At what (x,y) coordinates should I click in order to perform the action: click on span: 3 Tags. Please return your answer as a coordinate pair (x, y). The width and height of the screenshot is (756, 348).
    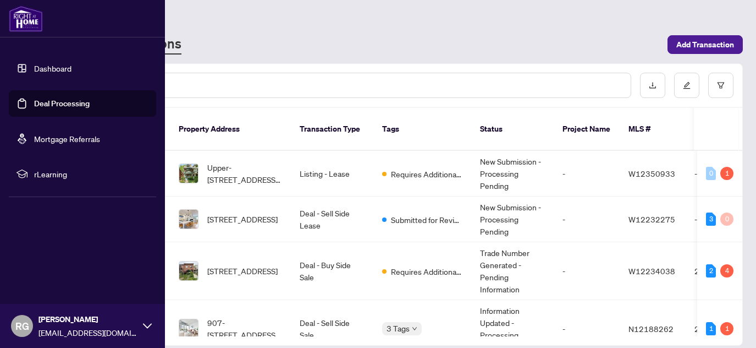
    Looking at the image, I should click on (398, 328).